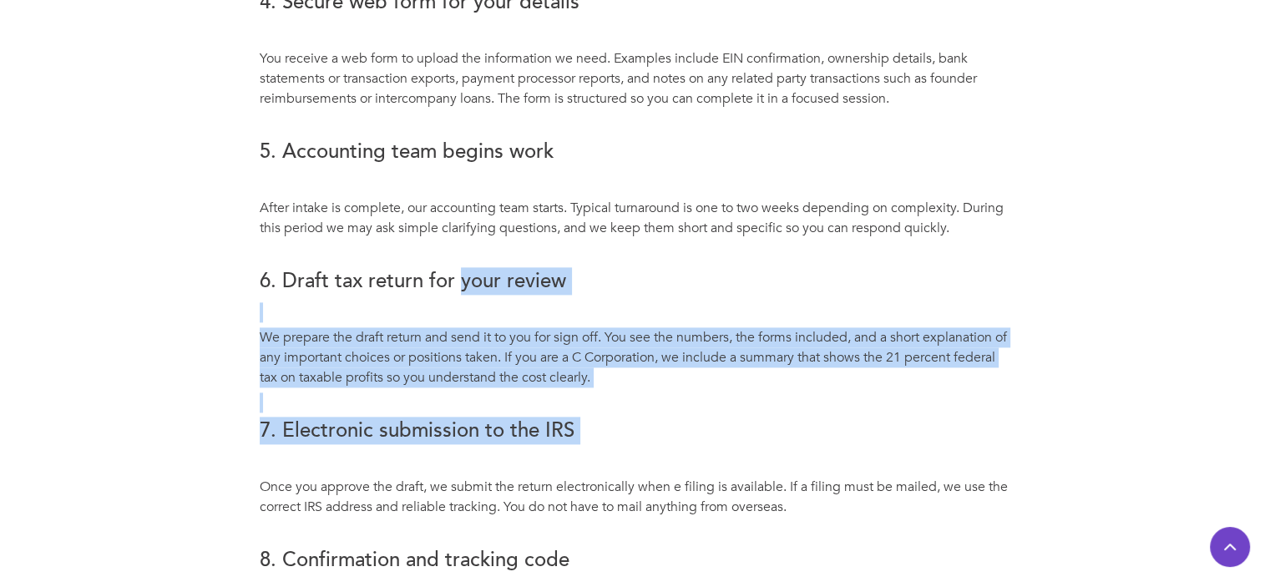 The height and width of the screenshot is (587, 1270). Describe the element at coordinates (635, 78) in the screenshot. I see `p: You receive a web form to upload the information we need. Examples include EIN confirmation, owne...` at that location.